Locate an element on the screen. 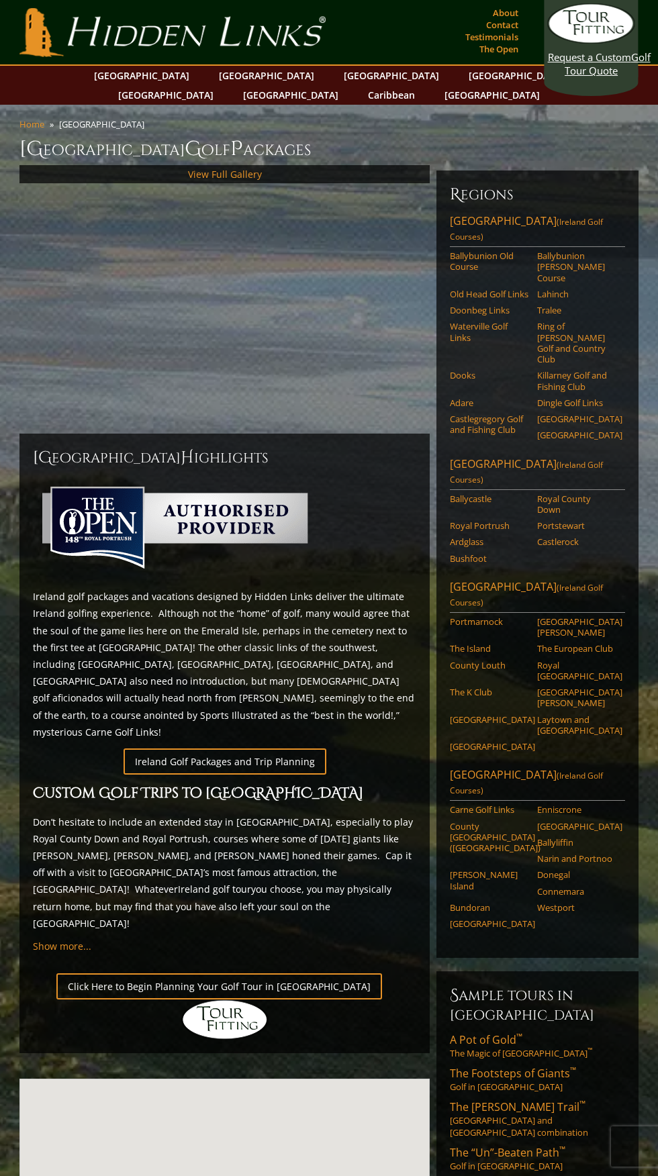 This screenshot has width=658, height=1176. a: Dingle Golf Links is located at coordinates (576, 403).